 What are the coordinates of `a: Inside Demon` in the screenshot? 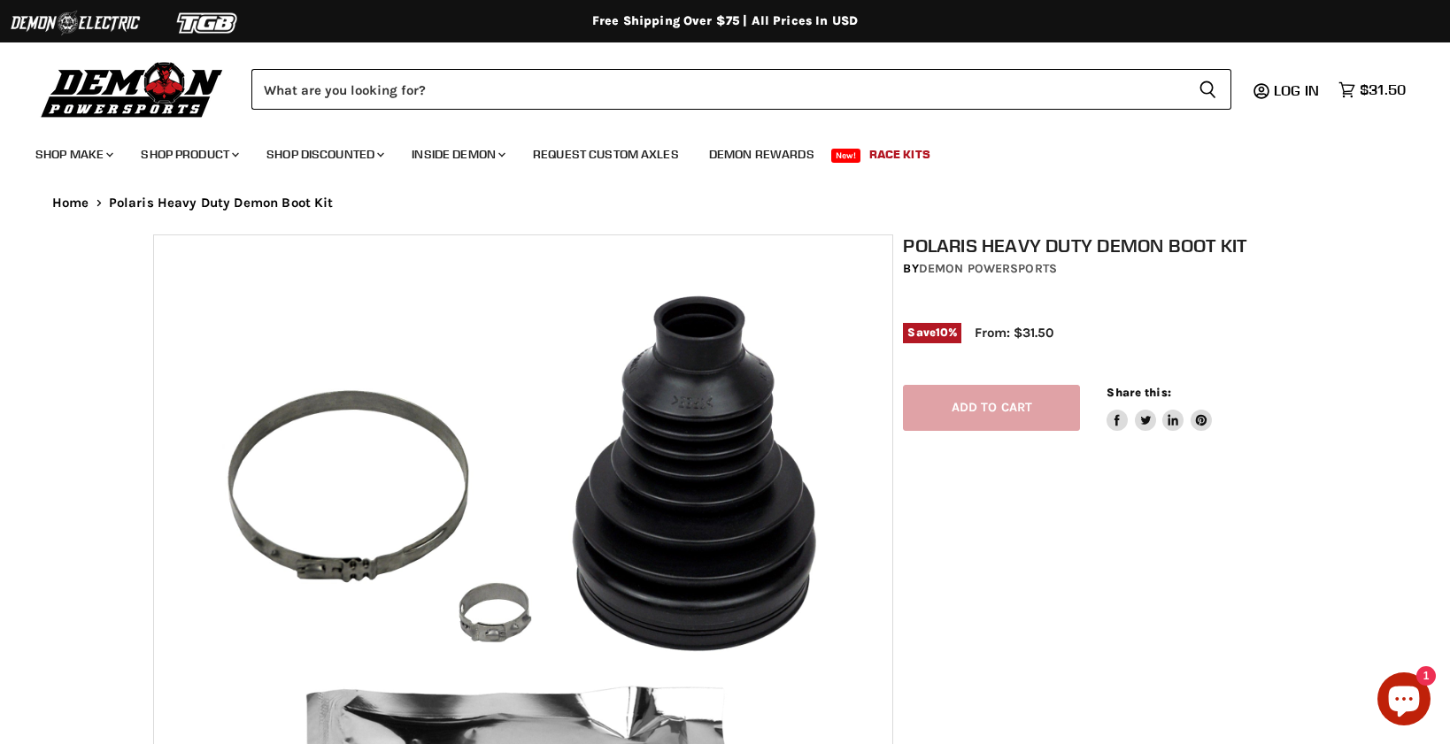 It's located at (457, 154).